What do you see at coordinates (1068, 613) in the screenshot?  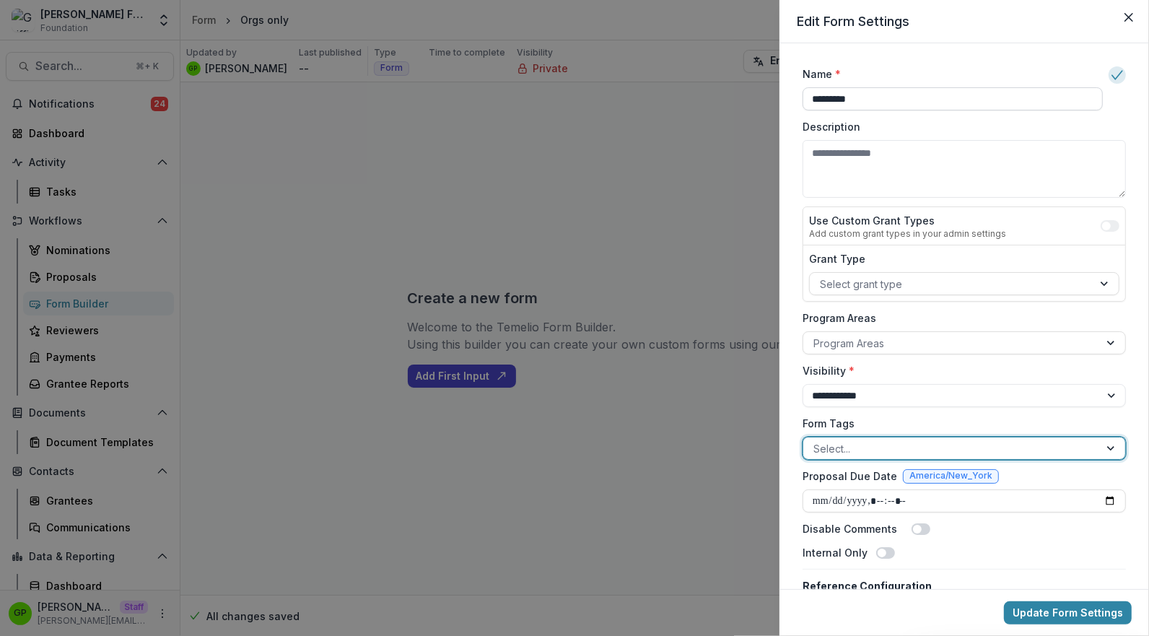 I see `button: Update Form Settings` at bounding box center [1068, 613].